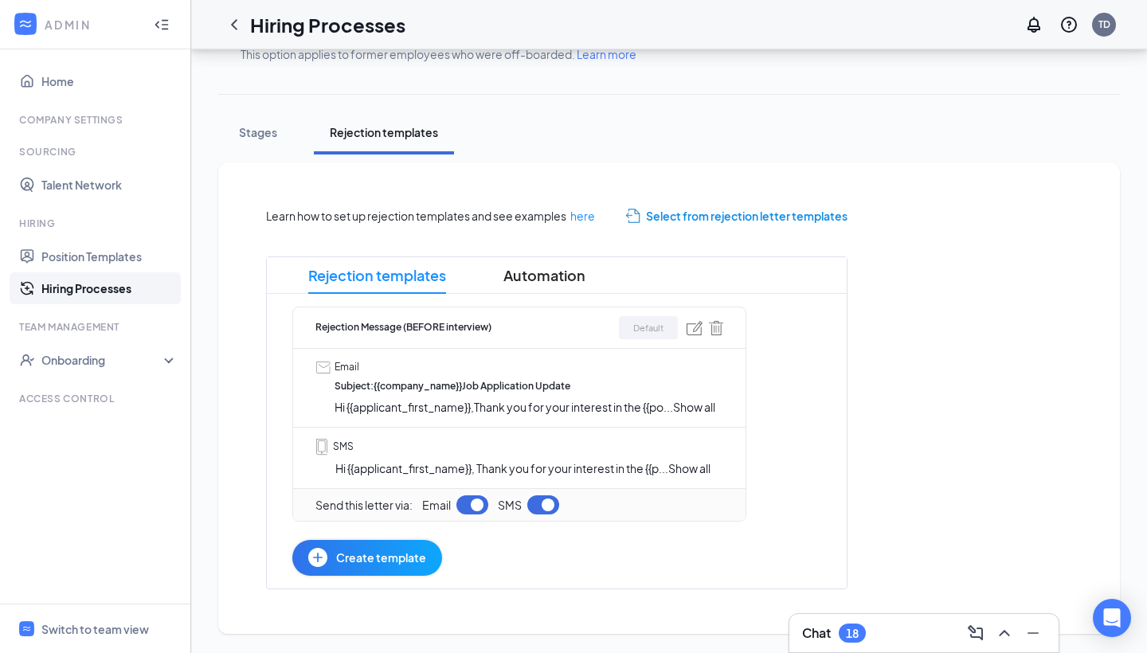  What do you see at coordinates (1033, 633) in the screenshot?
I see `button: Minimize` at bounding box center [1033, 633].